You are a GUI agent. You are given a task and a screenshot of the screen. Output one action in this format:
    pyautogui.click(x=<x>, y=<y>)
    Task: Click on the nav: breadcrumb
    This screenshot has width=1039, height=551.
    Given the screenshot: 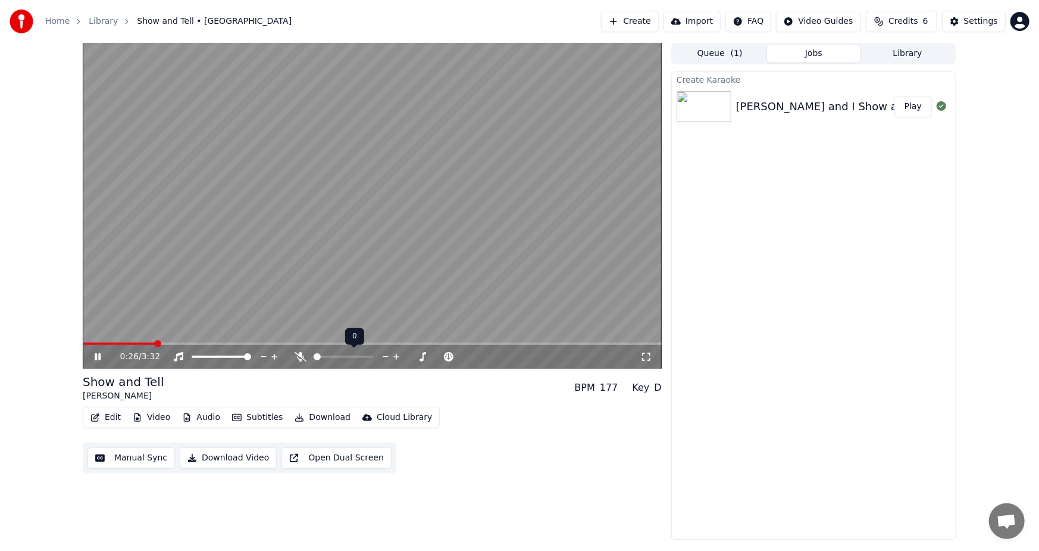 What is the action you would take?
    pyautogui.click(x=168, y=21)
    